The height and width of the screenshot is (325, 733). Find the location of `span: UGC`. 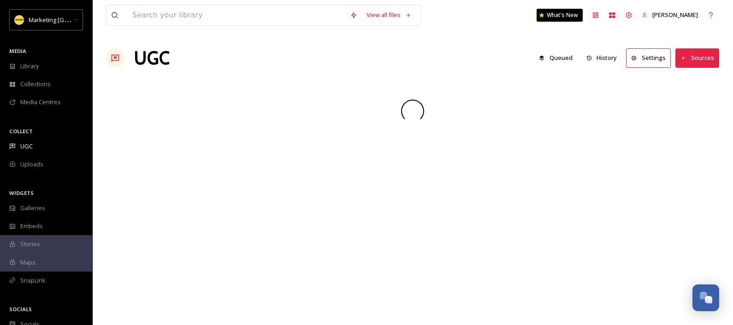

span: UGC is located at coordinates (26, 146).